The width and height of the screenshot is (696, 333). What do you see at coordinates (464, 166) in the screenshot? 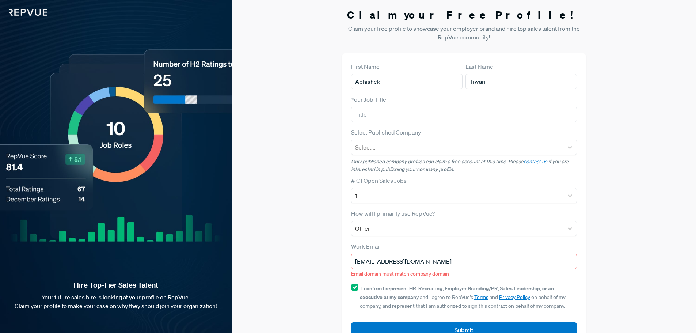
I see `p: Only published company profiles can claim a free account at this time. Please if you are interest...` at bounding box center [464, 166].